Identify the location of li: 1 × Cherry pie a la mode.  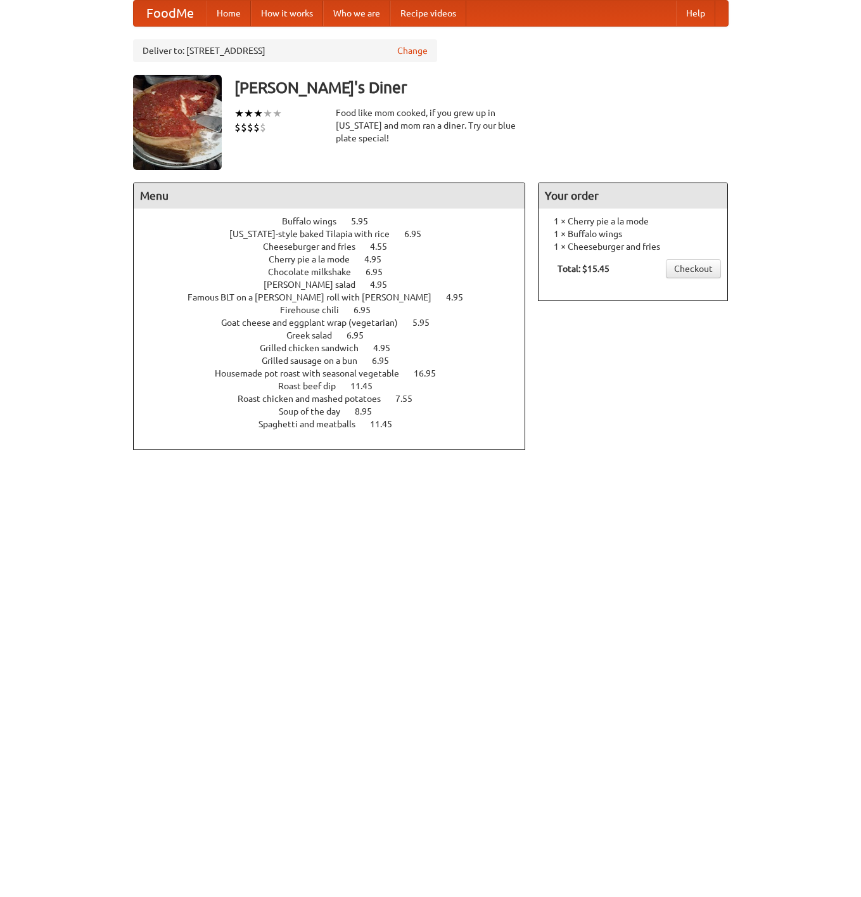
(633, 221).